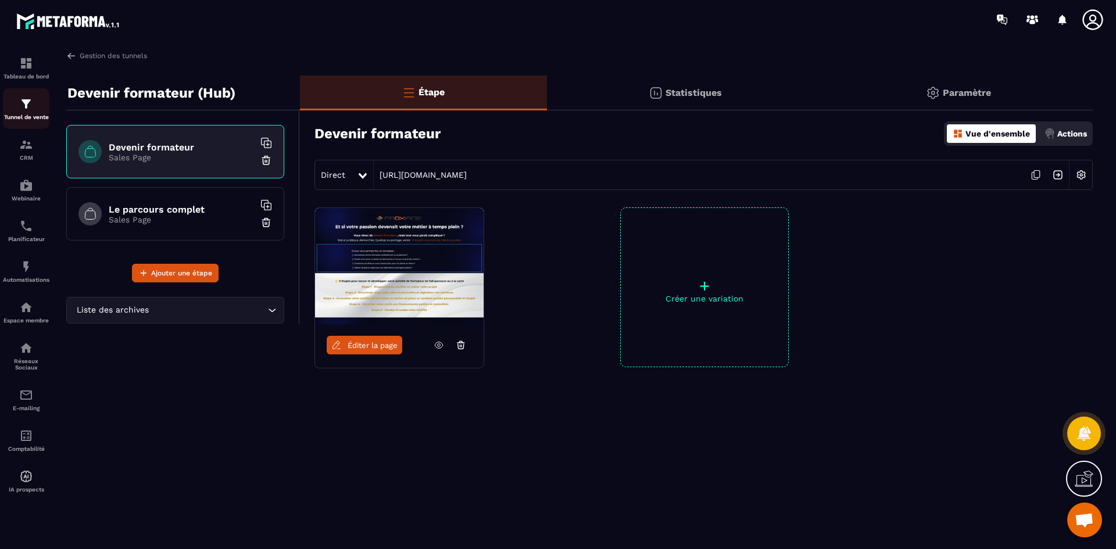  I want to click on img: accountant, so click(26, 436).